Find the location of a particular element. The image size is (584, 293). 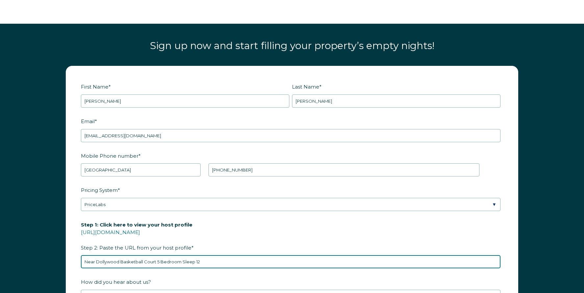

span: Sign up now and start filling your property’s empty nights! is located at coordinates (292, 45).